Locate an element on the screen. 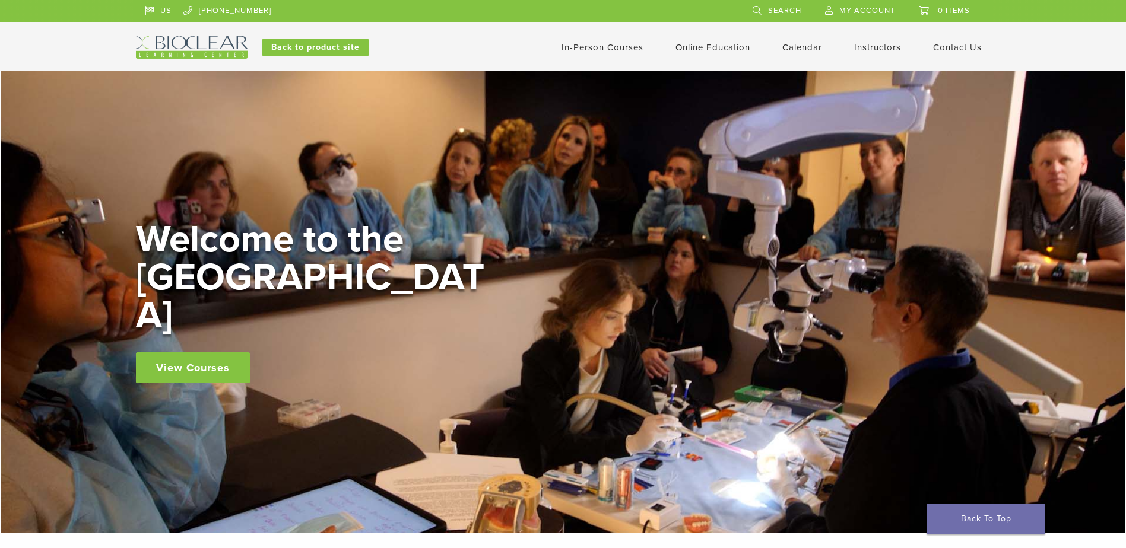  a: Online Education is located at coordinates (713, 47).